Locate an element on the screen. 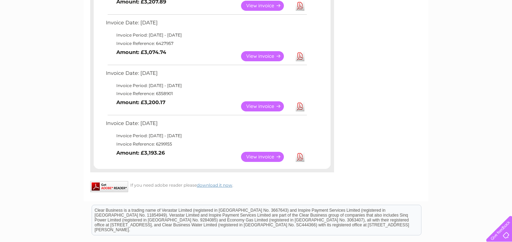 The height and width of the screenshot is (242, 512). span: 0333 014 3131 is located at coordinates (405, 8).